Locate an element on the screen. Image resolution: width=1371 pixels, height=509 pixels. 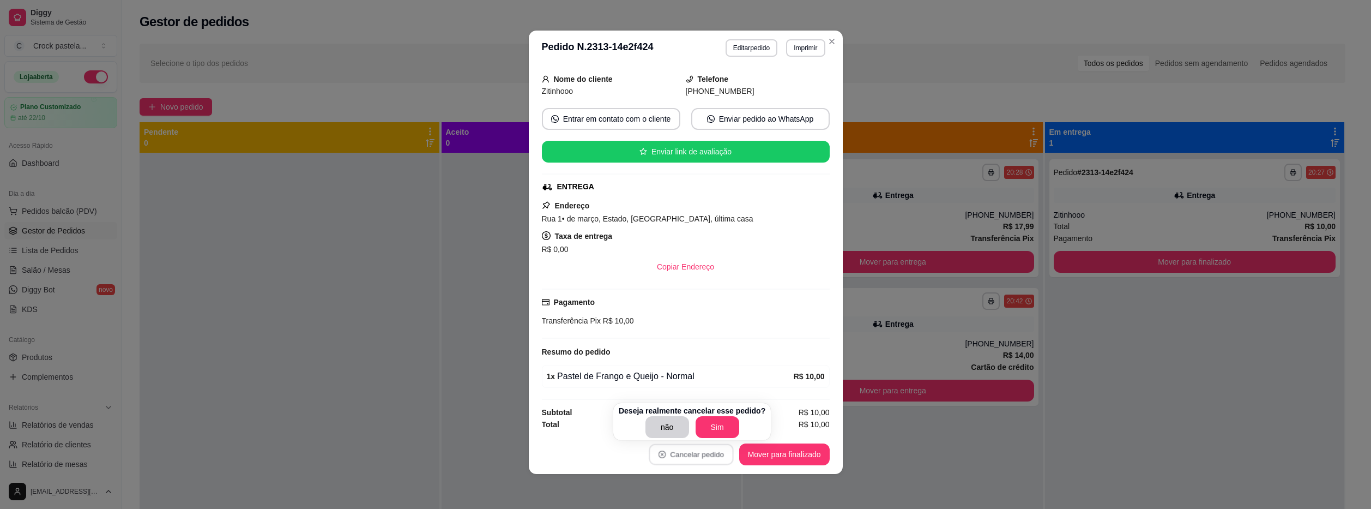
button: starEnviar link de avaliação is located at coordinates (686, 152).